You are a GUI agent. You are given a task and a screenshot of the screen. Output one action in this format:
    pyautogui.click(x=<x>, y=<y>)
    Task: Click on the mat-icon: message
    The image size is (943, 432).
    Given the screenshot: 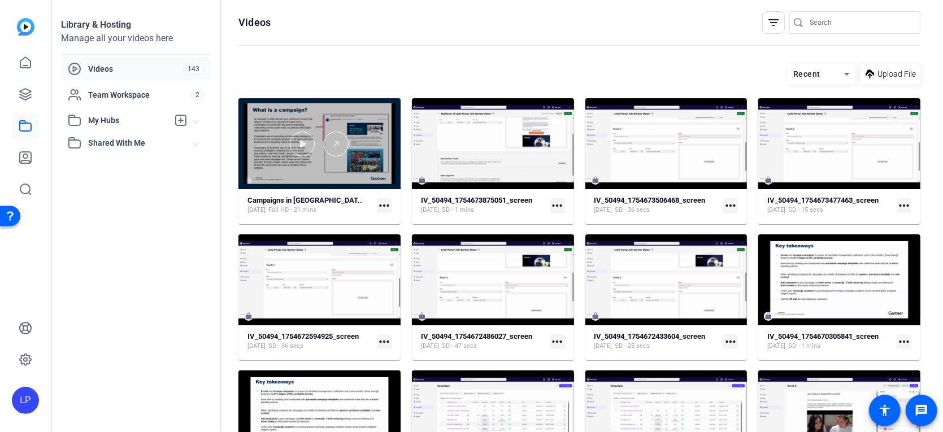 What is the action you would take?
    pyautogui.click(x=922, y=411)
    